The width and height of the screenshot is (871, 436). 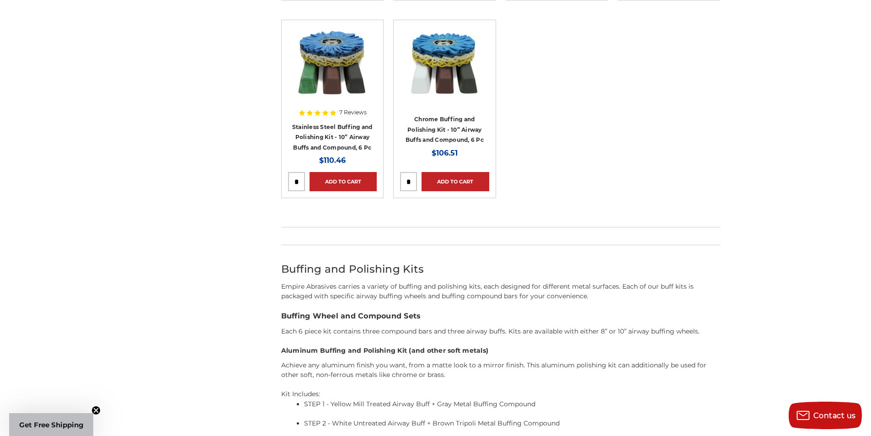 I want to click on h2: Buffing and Polishing Kits, so click(x=501, y=269).